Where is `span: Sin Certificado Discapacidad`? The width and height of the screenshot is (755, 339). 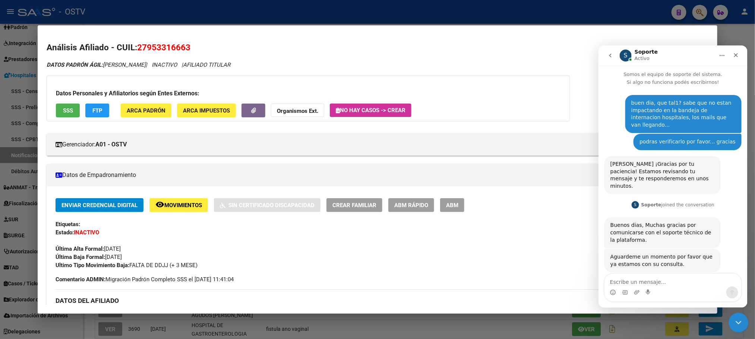 span: Sin Certificado Discapacidad is located at coordinates (271, 205).